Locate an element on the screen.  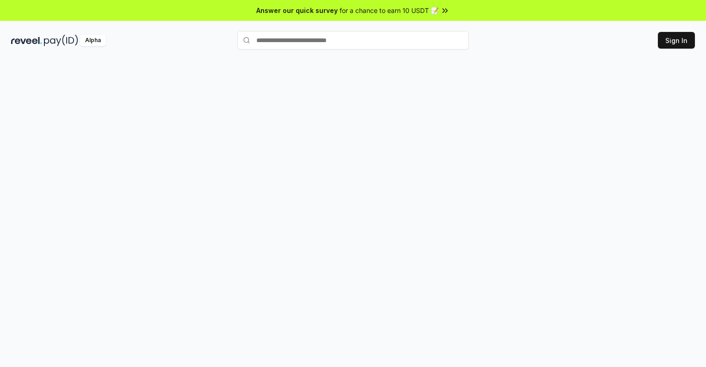
button: Sign In is located at coordinates (677, 40).